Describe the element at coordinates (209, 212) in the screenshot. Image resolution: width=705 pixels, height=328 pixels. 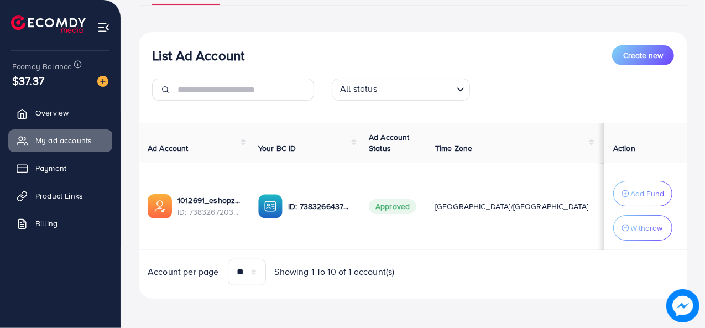
I see `span: ID: 7383267203531145233` at that location.